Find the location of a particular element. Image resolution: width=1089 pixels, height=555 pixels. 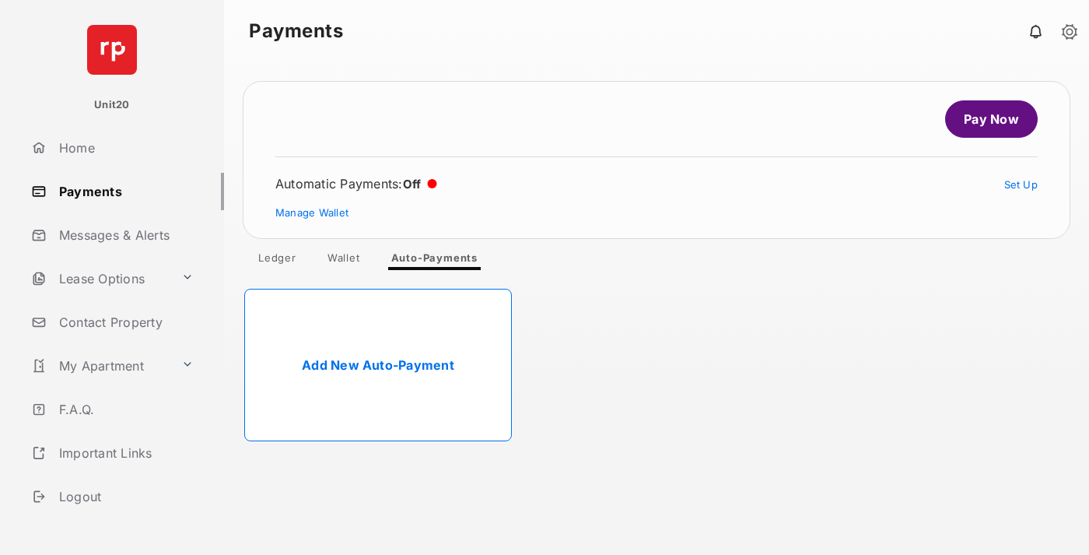

a: Messages & Alerts is located at coordinates (124, 235).